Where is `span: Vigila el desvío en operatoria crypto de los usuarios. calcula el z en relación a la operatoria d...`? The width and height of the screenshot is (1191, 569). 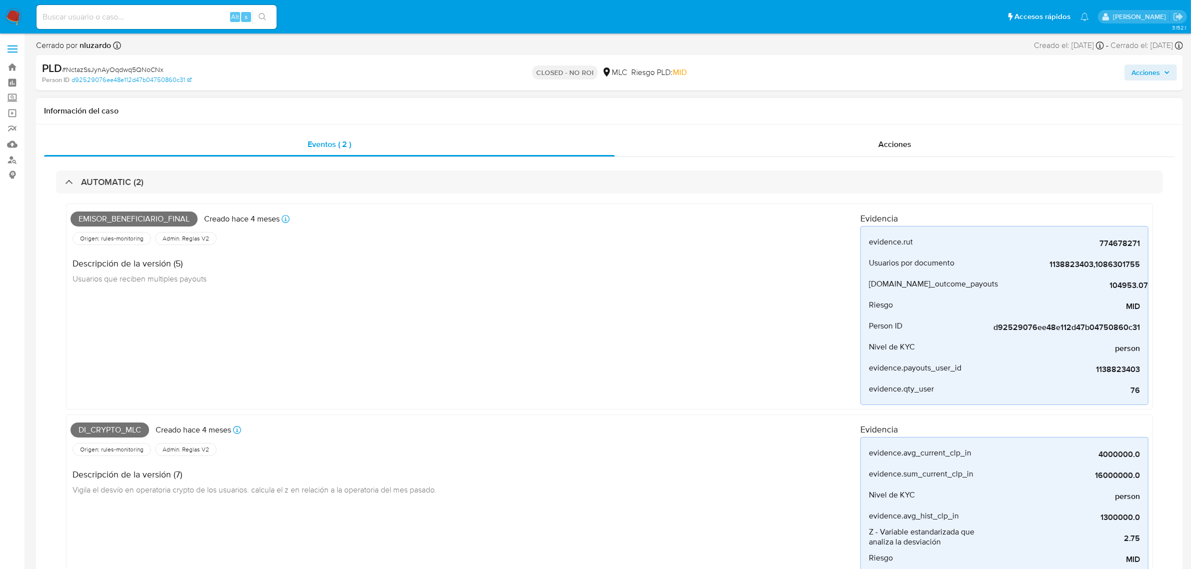
span: Vigila el desvío en operatoria crypto de los usuarios. calcula el z en relación a la operatoria d... is located at coordinates (255, 490).